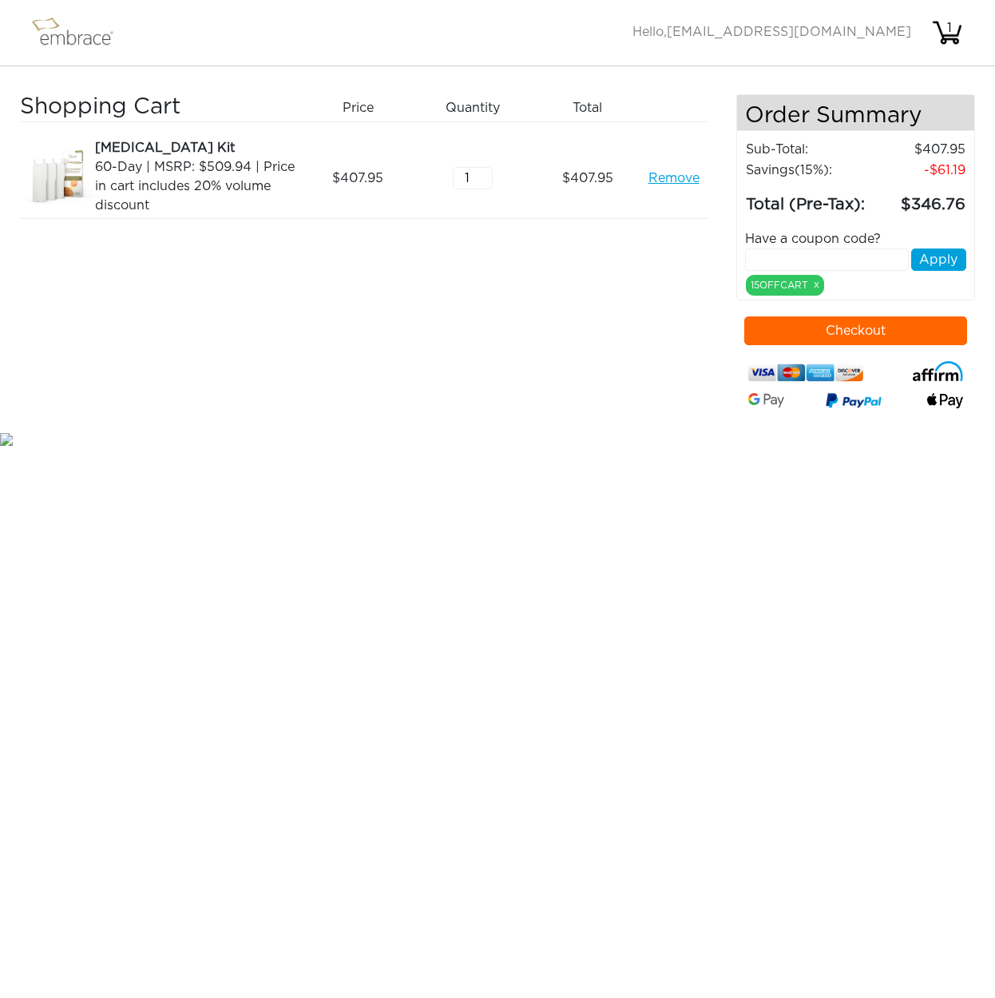  What do you see at coordinates (60, 178) in the screenshot?
I see `img: a09f5d18-8da6-11e7-9c79-02e45ca4b85b.jpeg` at bounding box center [60, 178].